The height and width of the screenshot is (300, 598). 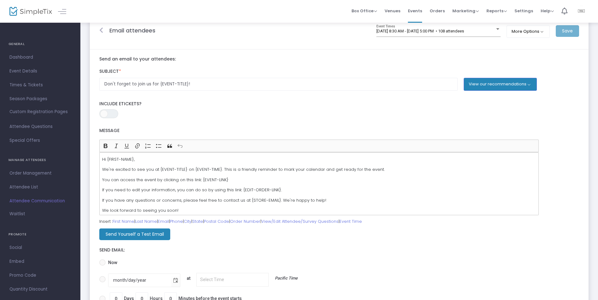 What do you see at coordinates (319, 159) in the screenshot?
I see `p: Hi {FIRST-NAME},` at bounding box center [319, 159].